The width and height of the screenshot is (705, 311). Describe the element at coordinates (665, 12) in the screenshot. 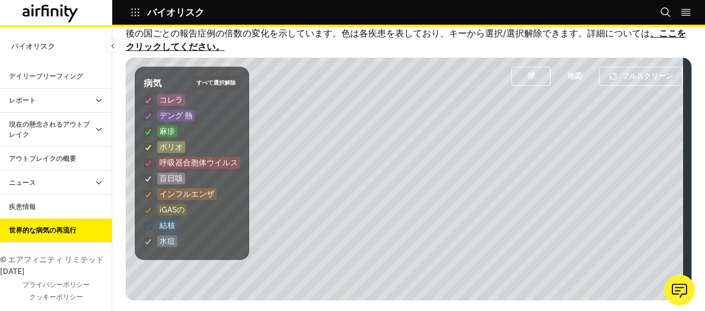

I see `button: 捜索` at that location.